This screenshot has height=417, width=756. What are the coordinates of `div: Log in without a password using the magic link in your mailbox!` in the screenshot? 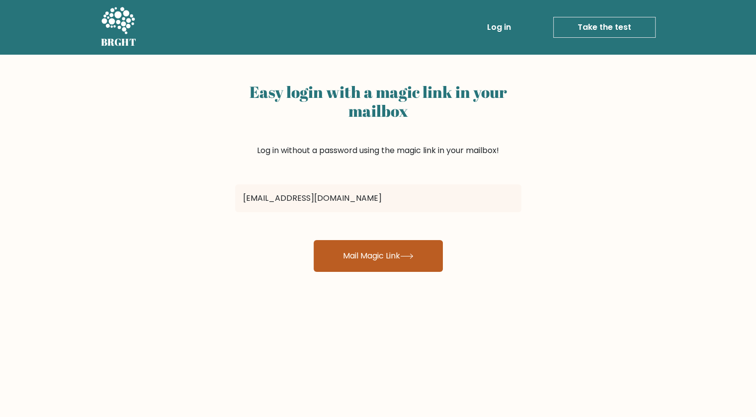 It's located at (378, 129).